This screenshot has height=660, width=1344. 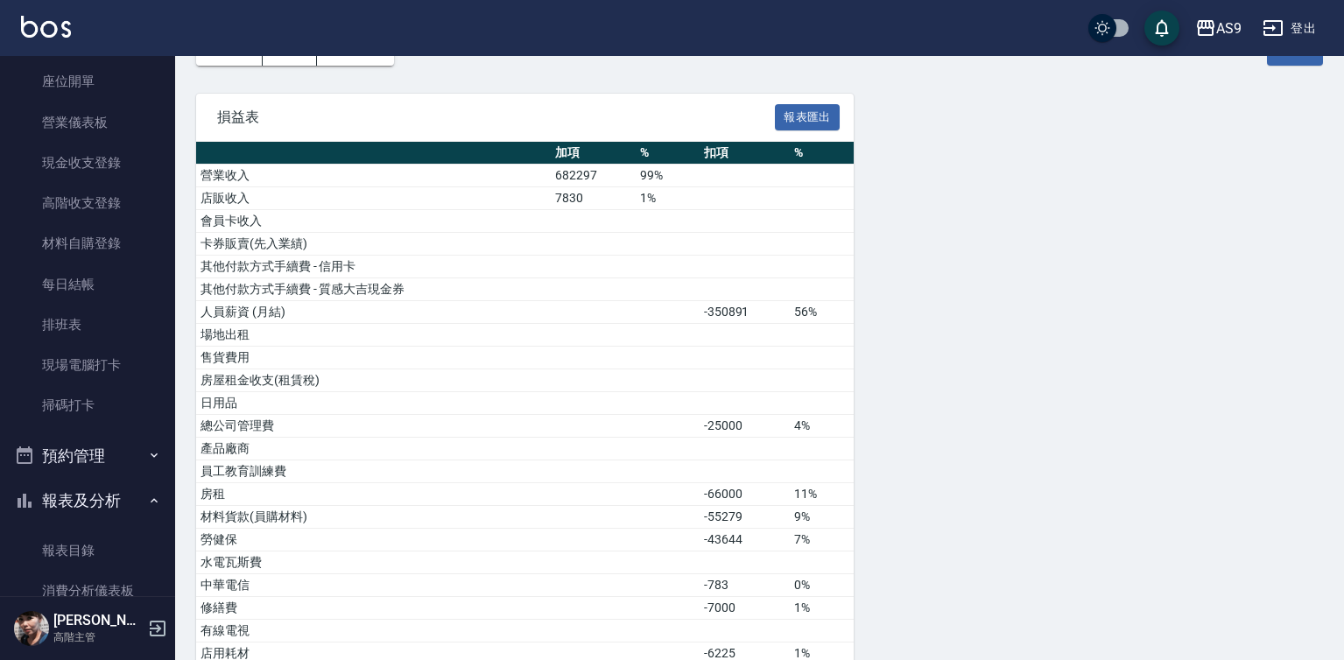 What do you see at coordinates (822, 495) in the screenshot?
I see `td: 11%` at bounding box center [822, 495].